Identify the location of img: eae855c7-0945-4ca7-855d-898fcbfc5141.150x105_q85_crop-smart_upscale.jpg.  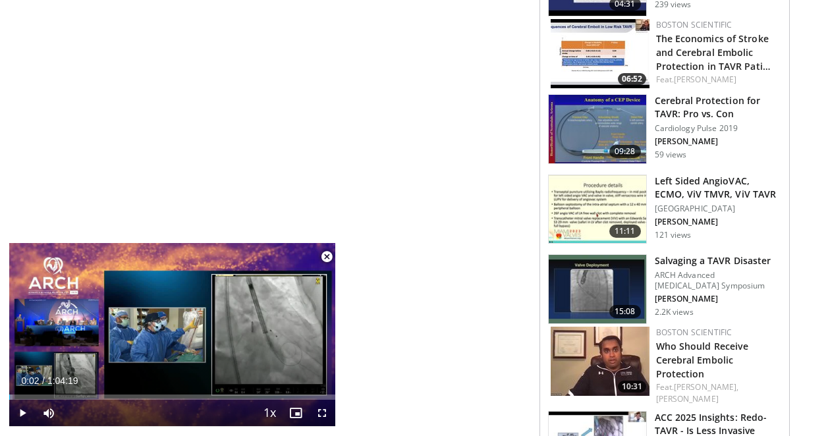
(600, 361).